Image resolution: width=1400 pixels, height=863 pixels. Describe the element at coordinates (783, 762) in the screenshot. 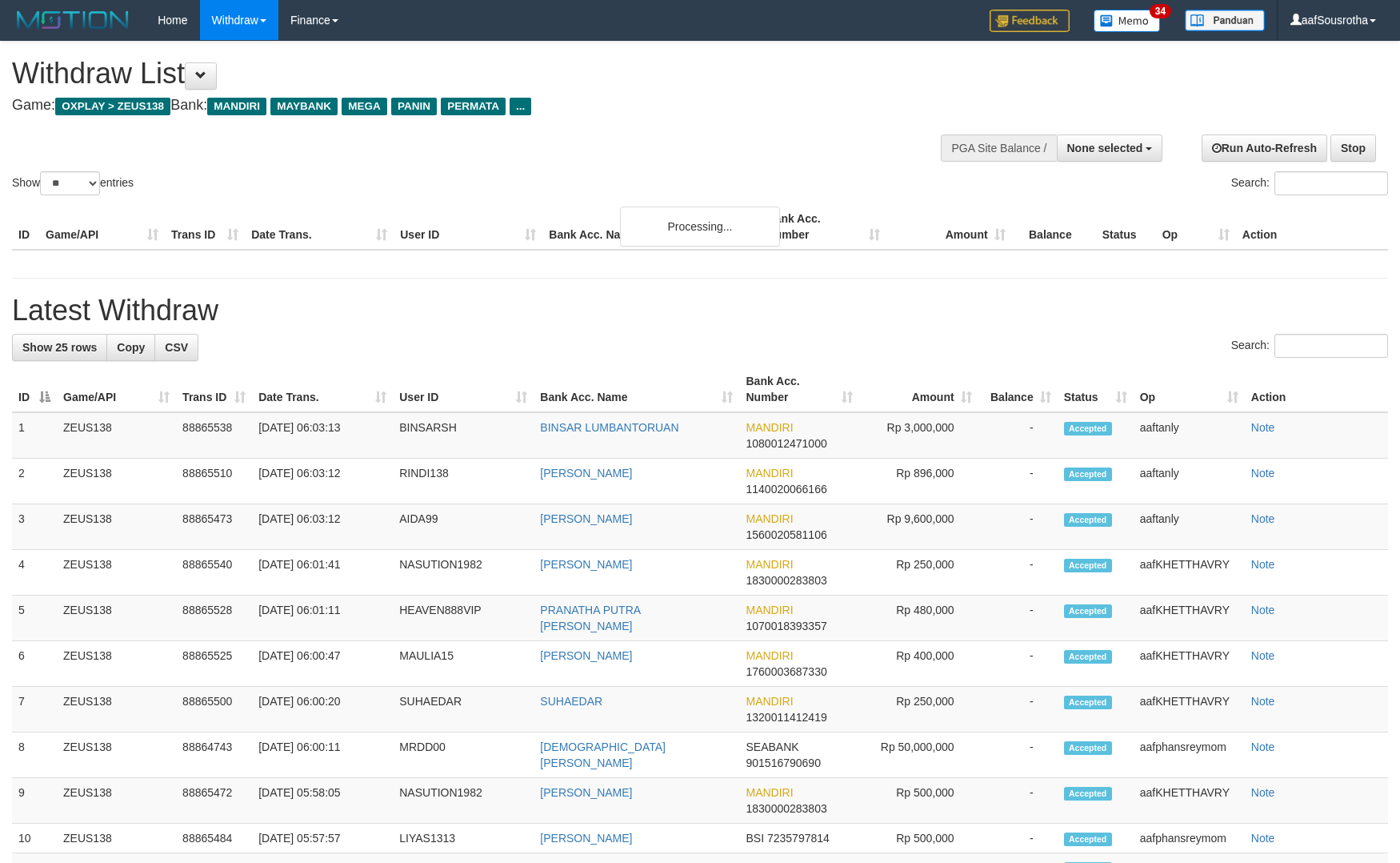

I see `span: Copy 901516790690 to clipboard` at that location.